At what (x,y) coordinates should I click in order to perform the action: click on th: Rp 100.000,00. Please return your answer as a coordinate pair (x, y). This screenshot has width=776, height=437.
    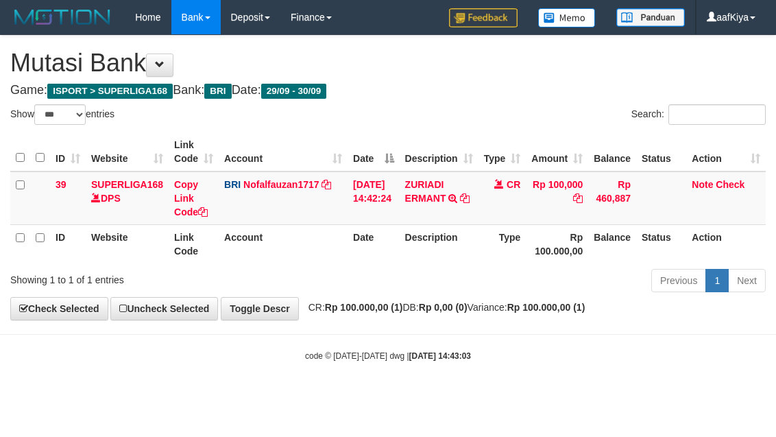
    Looking at the image, I should click on (557, 243).